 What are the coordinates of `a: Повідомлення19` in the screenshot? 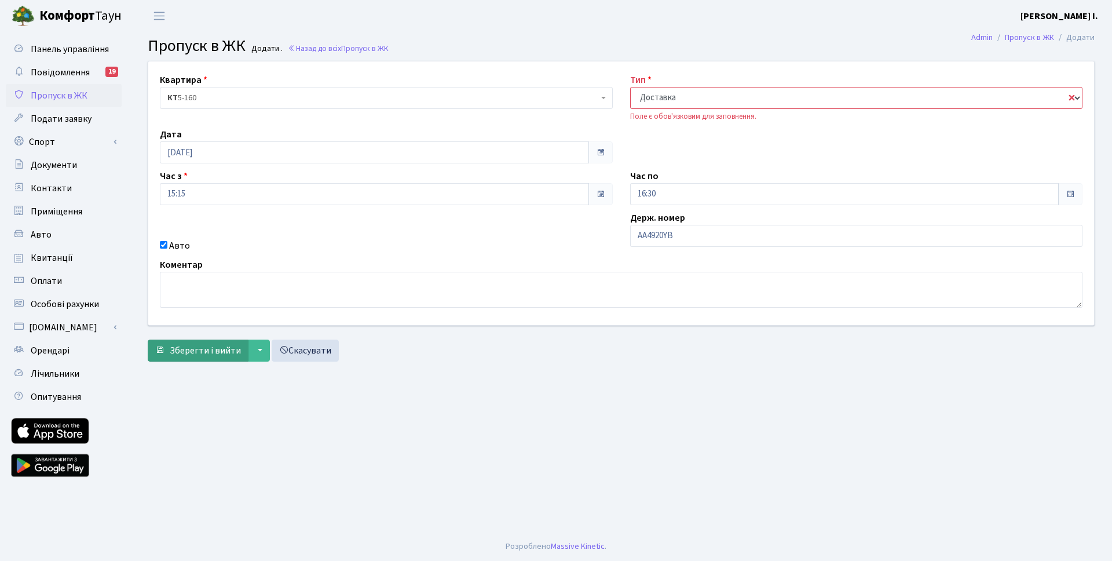 It's located at (64, 72).